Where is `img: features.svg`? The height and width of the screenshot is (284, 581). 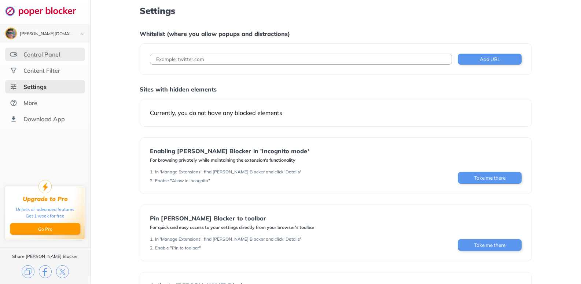 img: features.svg is located at coordinates (14, 54).